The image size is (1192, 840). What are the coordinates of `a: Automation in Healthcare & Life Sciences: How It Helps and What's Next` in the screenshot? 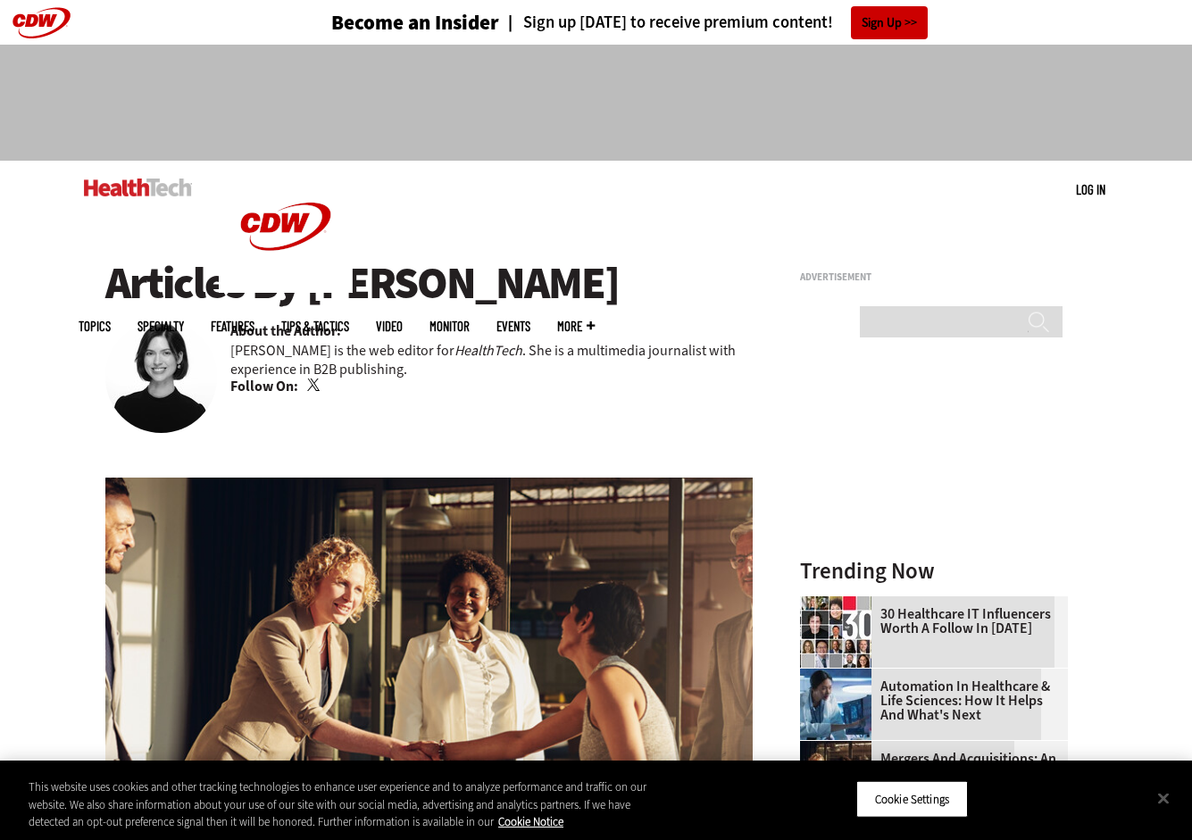 It's located at (929, 701).